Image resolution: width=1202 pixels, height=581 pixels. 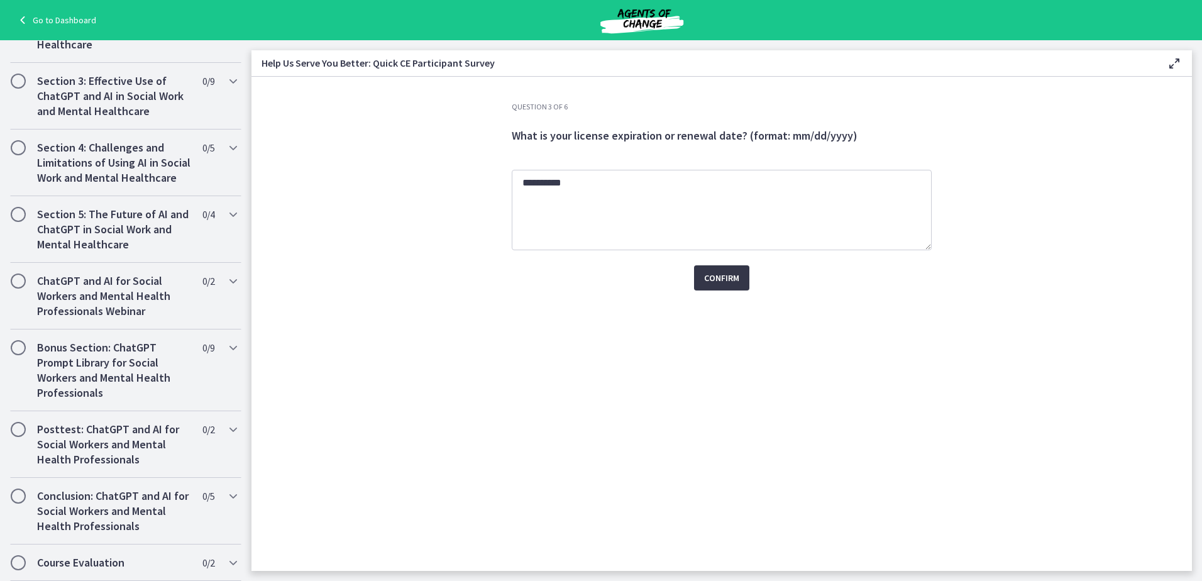 What do you see at coordinates (114, 511) in the screenshot?
I see `h2: Conclusion: ChatGPT and AI for Social Workers and Mental Health Professionals` at bounding box center [114, 511].